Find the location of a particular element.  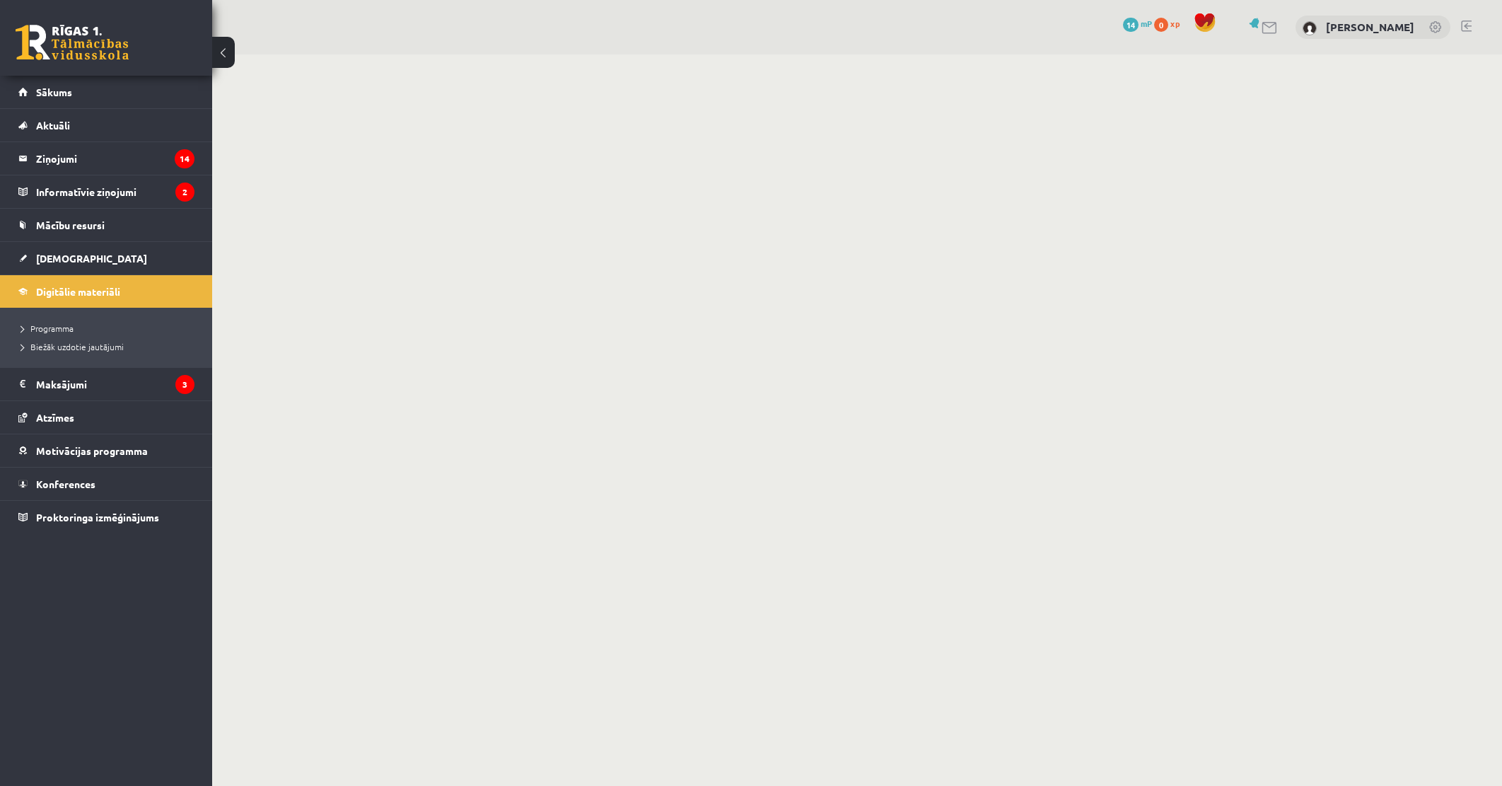

a: Digitālie materiāli is located at coordinates (106, 291).